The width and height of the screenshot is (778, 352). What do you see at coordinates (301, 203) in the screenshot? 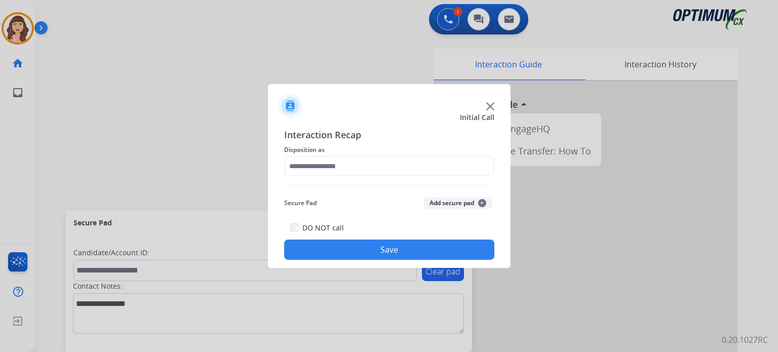
I see `span: Secure Pad` at bounding box center [301, 203].